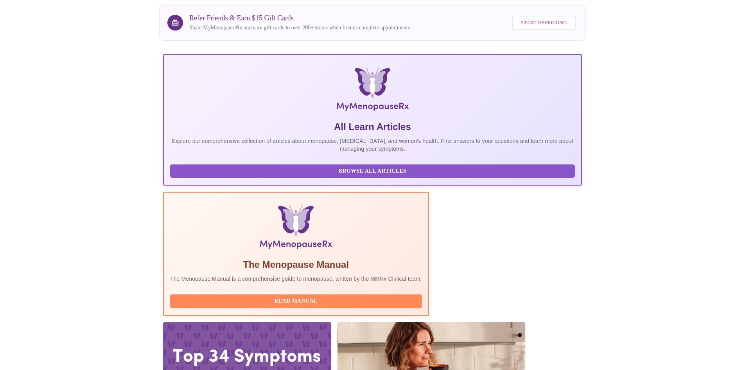  What do you see at coordinates (544, 23) in the screenshot?
I see `span: Start Referring` at bounding box center [544, 23].